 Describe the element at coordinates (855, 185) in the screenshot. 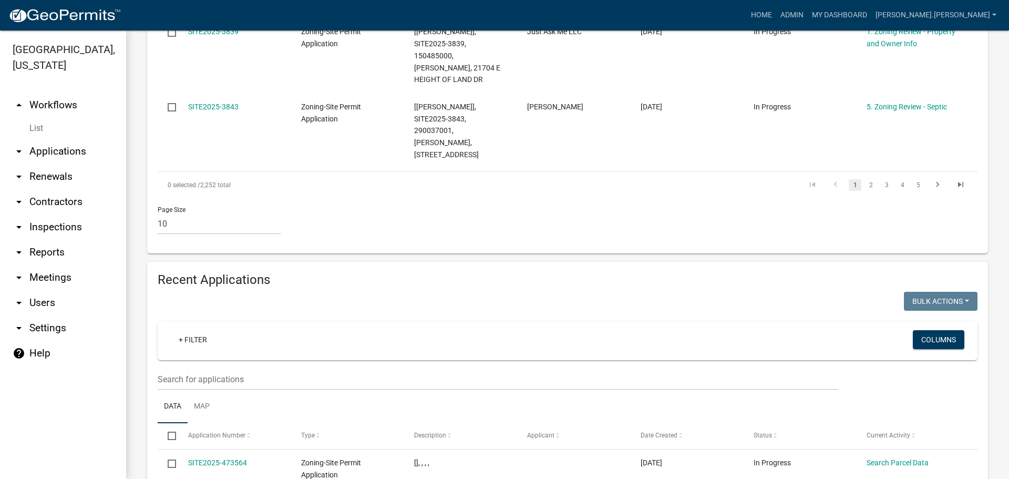

I see `li: page 1` at that location.